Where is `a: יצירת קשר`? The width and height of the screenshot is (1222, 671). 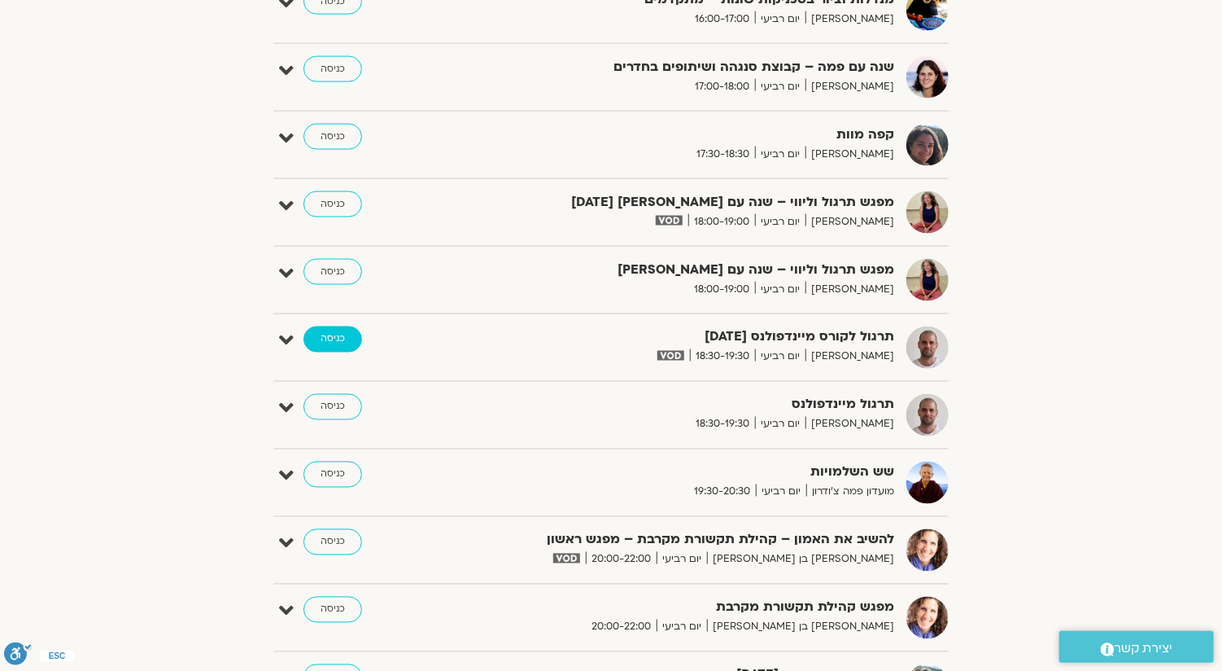 a: יצירת קשר is located at coordinates (1137, 646).